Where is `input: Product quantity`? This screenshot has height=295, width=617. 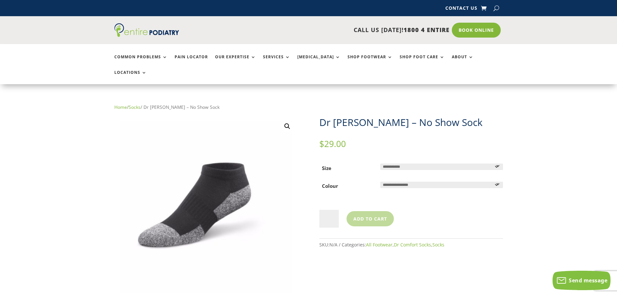 input: Product quantity is located at coordinates (329, 219).